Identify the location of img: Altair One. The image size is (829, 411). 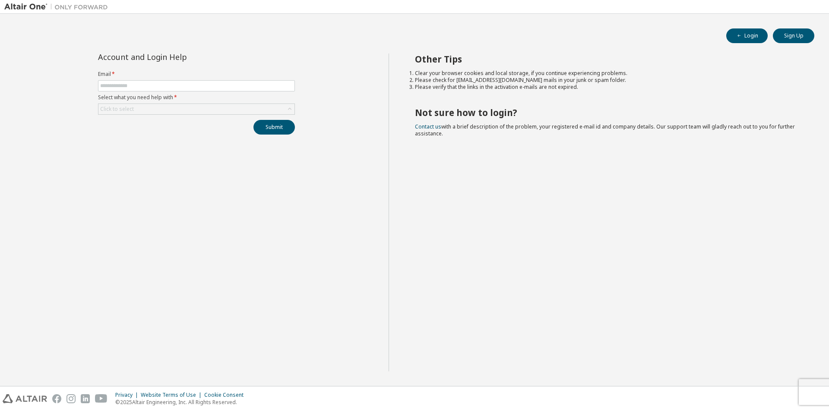
(58, 7).